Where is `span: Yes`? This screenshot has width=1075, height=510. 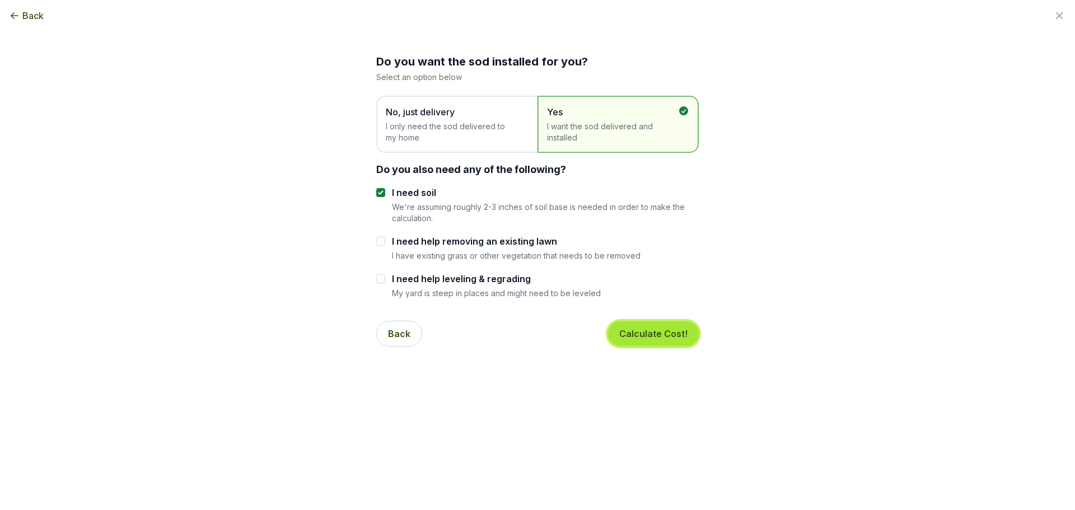 span: Yes is located at coordinates (613, 112).